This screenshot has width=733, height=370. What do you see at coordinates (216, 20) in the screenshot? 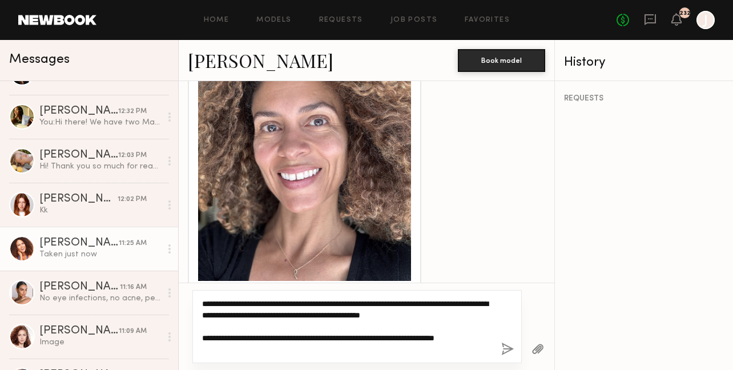
I see `a: Home` at bounding box center [216, 20].